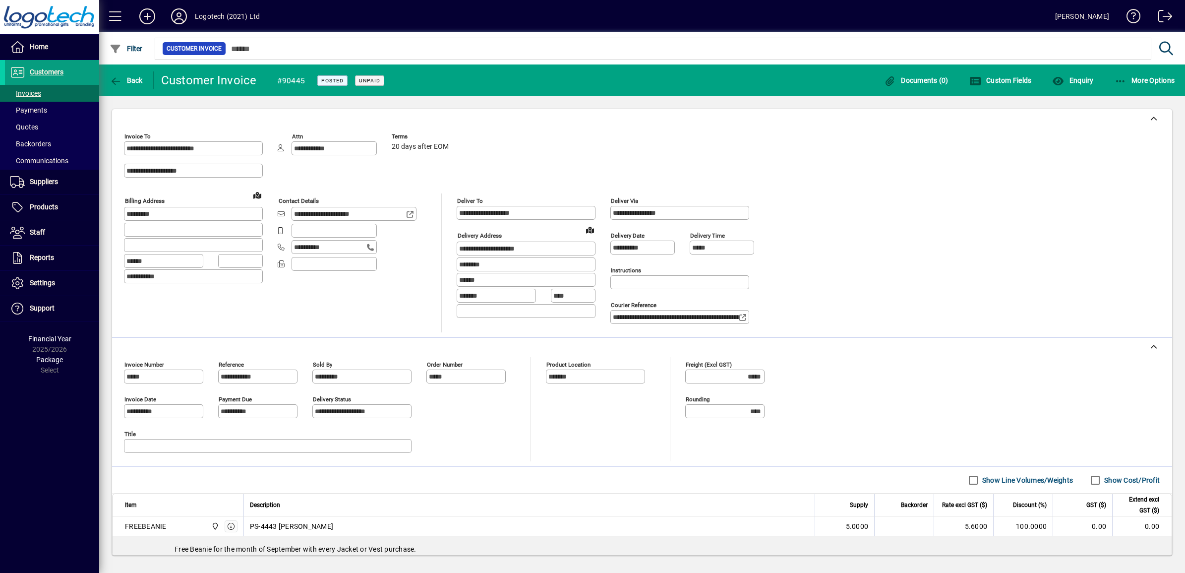 Image resolution: width=1185 pixels, height=573 pixels. Describe the element at coordinates (634, 305) in the screenshot. I see `mat-label: Courier Reference` at that location.